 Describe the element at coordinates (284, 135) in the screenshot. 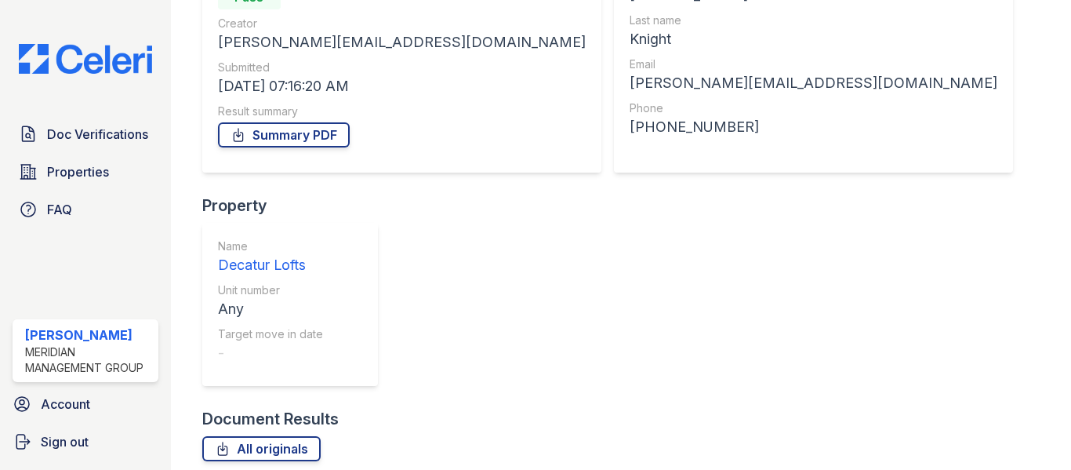

I see `a: Summary PDF` at that location.